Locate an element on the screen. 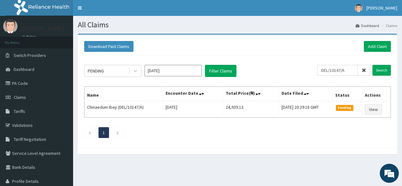  input: Search is located at coordinates (381, 70).